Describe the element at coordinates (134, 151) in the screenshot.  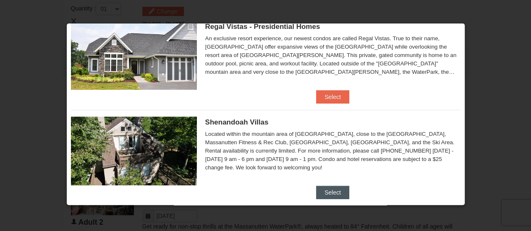
I see `img: 19219019-2-e70bf45f.jpg` at that location.